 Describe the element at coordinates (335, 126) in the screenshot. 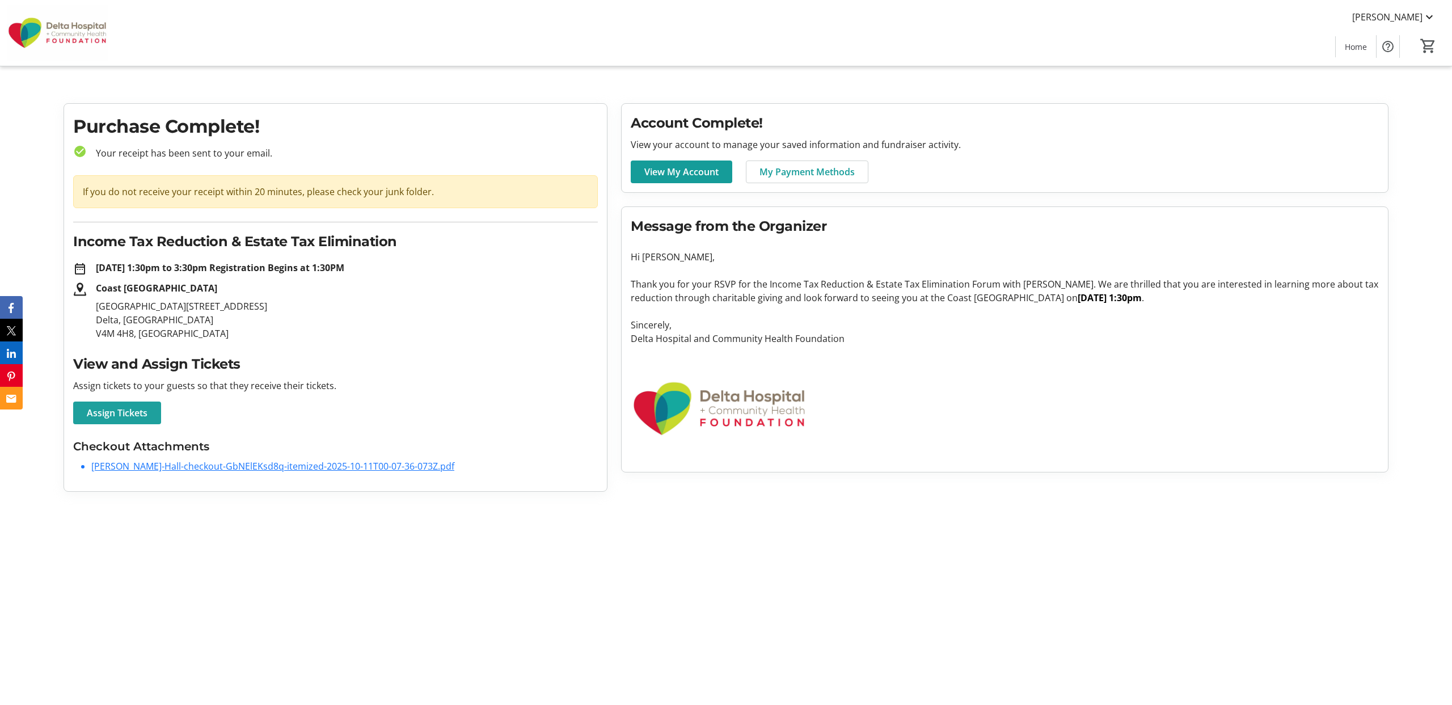

I see `h1: Purchase Complete!` at that location.